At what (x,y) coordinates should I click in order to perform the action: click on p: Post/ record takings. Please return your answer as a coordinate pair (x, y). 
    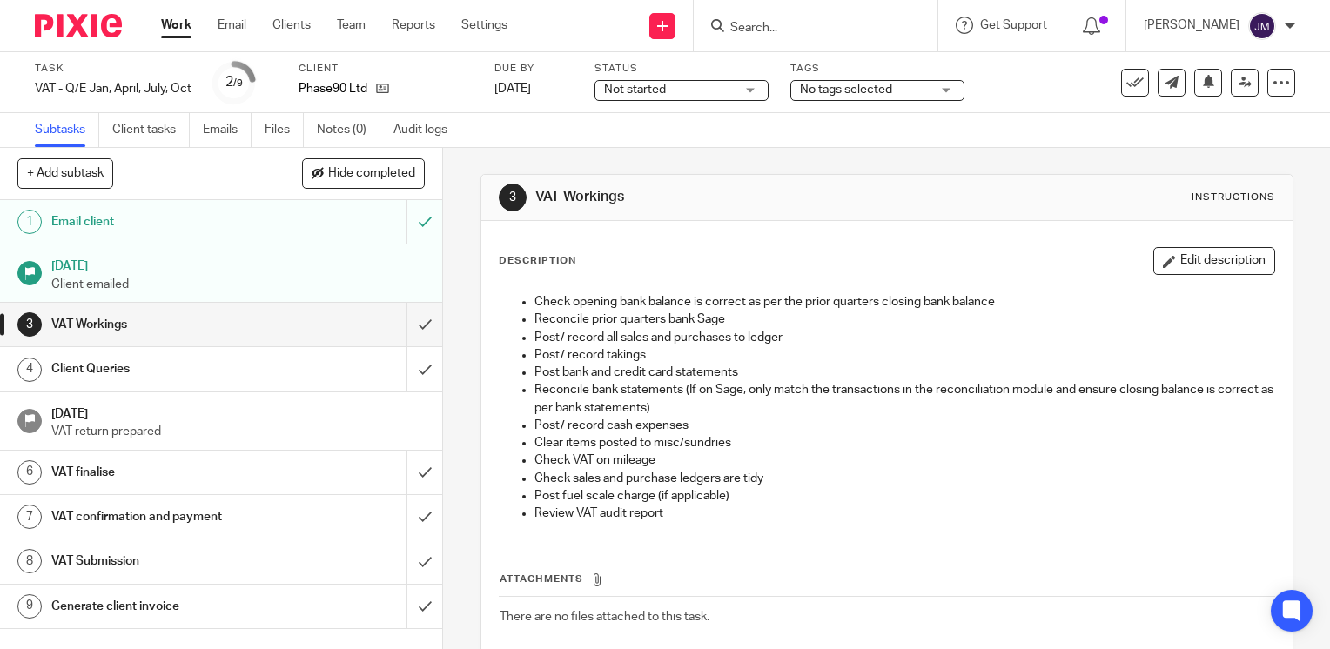
    Looking at the image, I should click on (904, 355).